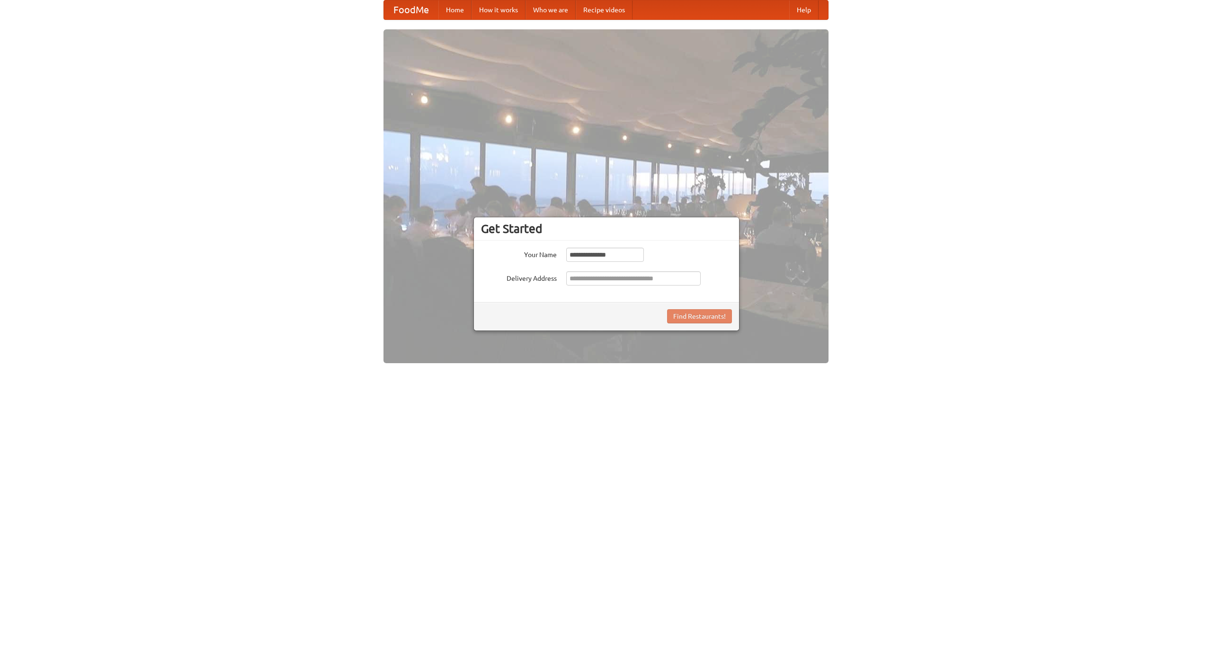  What do you see at coordinates (411, 10) in the screenshot?
I see `a: FoodMe` at bounding box center [411, 10].